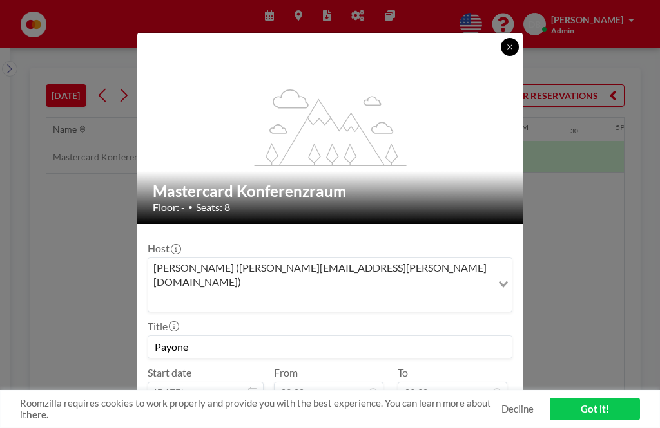 This screenshot has width=660, height=428. Describe the element at coordinates (403, 373) in the screenshot. I see `label: To` at that location.